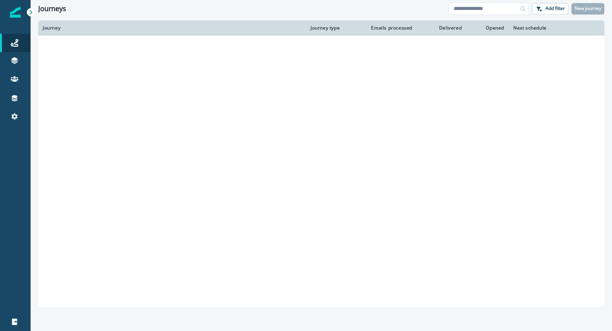  Describe the element at coordinates (390, 28) in the screenshot. I see `div: Emails processed` at that location.